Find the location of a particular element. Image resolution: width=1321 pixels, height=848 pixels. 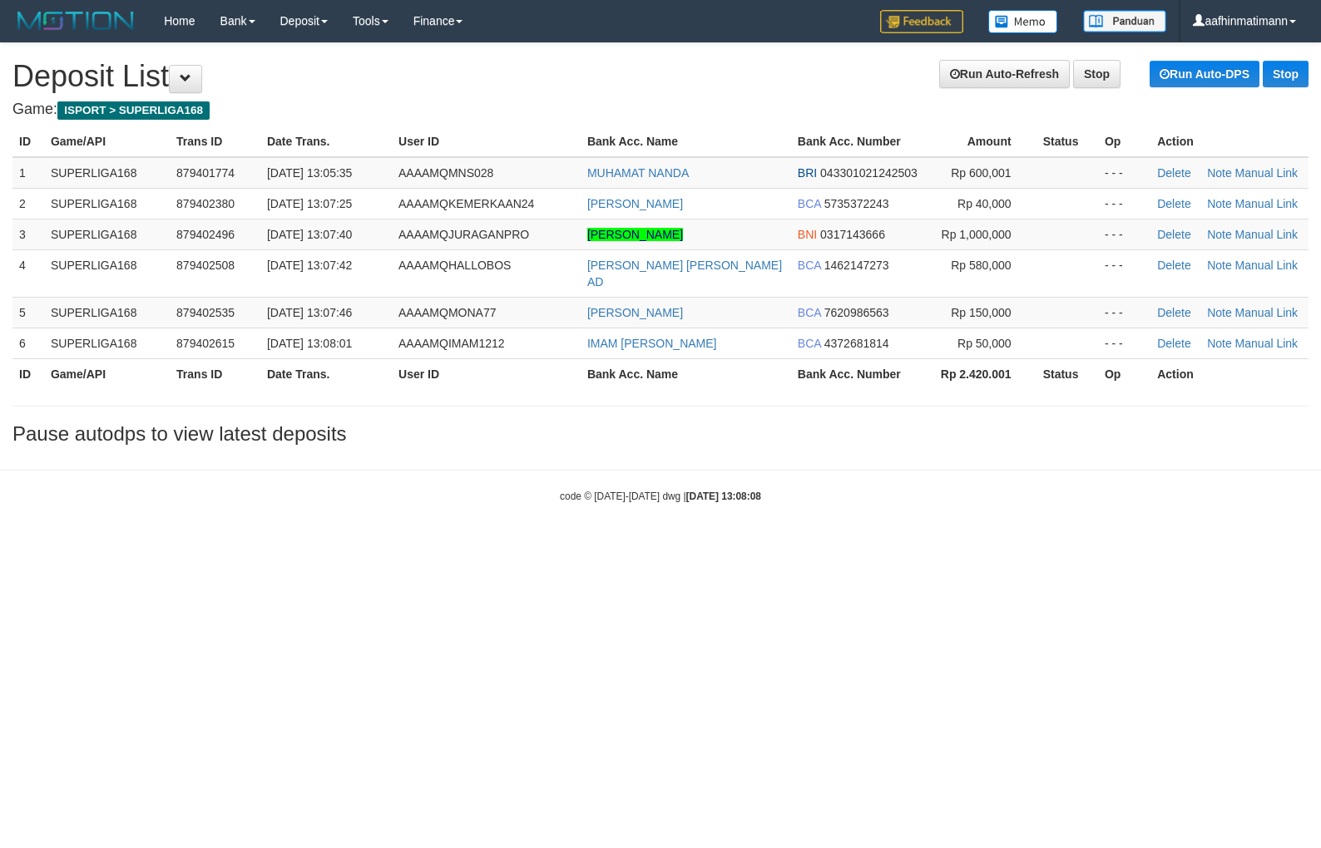

span: 7620986563 is located at coordinates (857, 313).